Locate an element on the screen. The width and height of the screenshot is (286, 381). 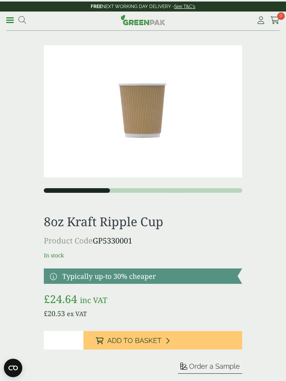
i: Cart is located at coordinates (275, 20).